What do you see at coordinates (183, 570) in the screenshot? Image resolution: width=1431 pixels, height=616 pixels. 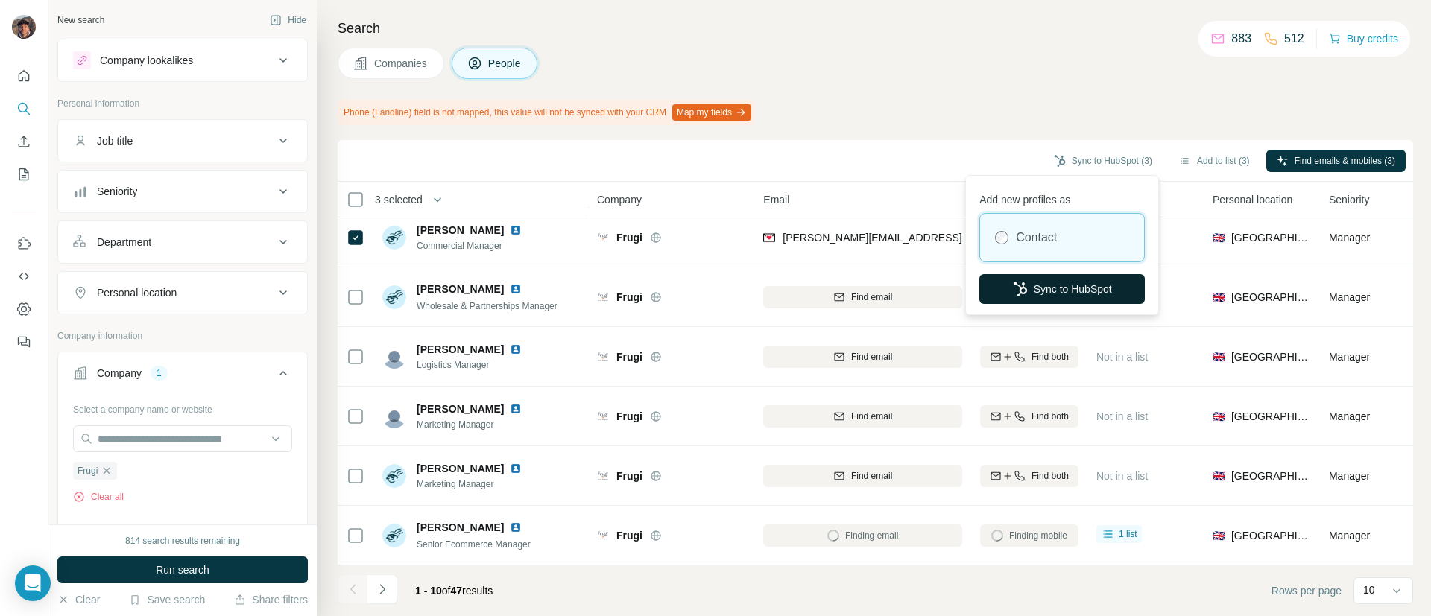 I see `button: Run search` at bounding box center [183, 570].